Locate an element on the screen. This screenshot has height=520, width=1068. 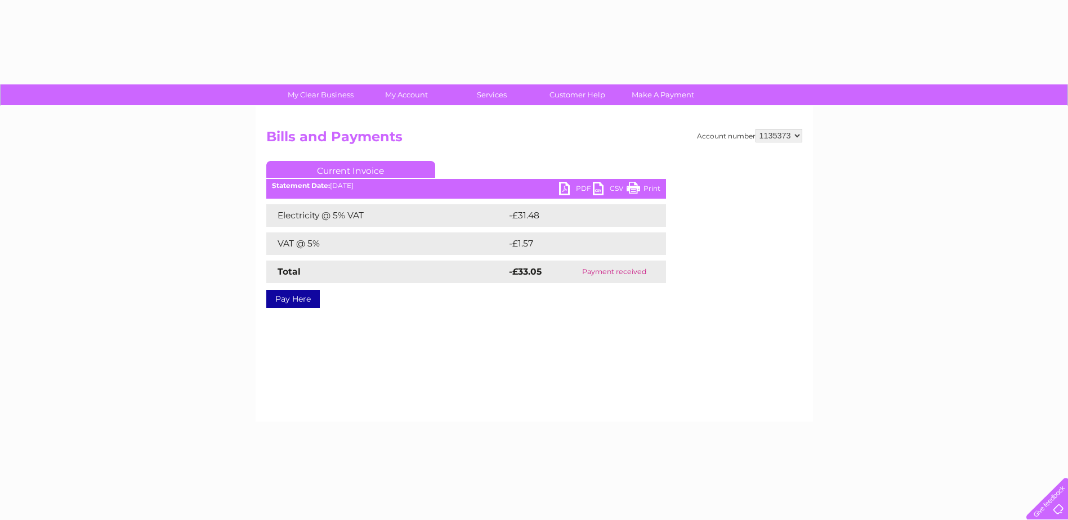
a: My Clear Business is located at coordinates (320, 95).